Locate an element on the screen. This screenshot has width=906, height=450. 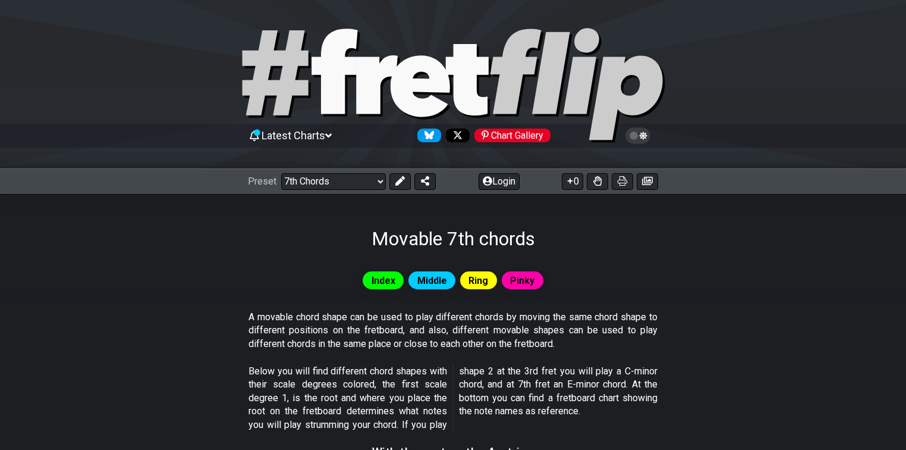
span: Pinky is located at coordinates (522, 280).